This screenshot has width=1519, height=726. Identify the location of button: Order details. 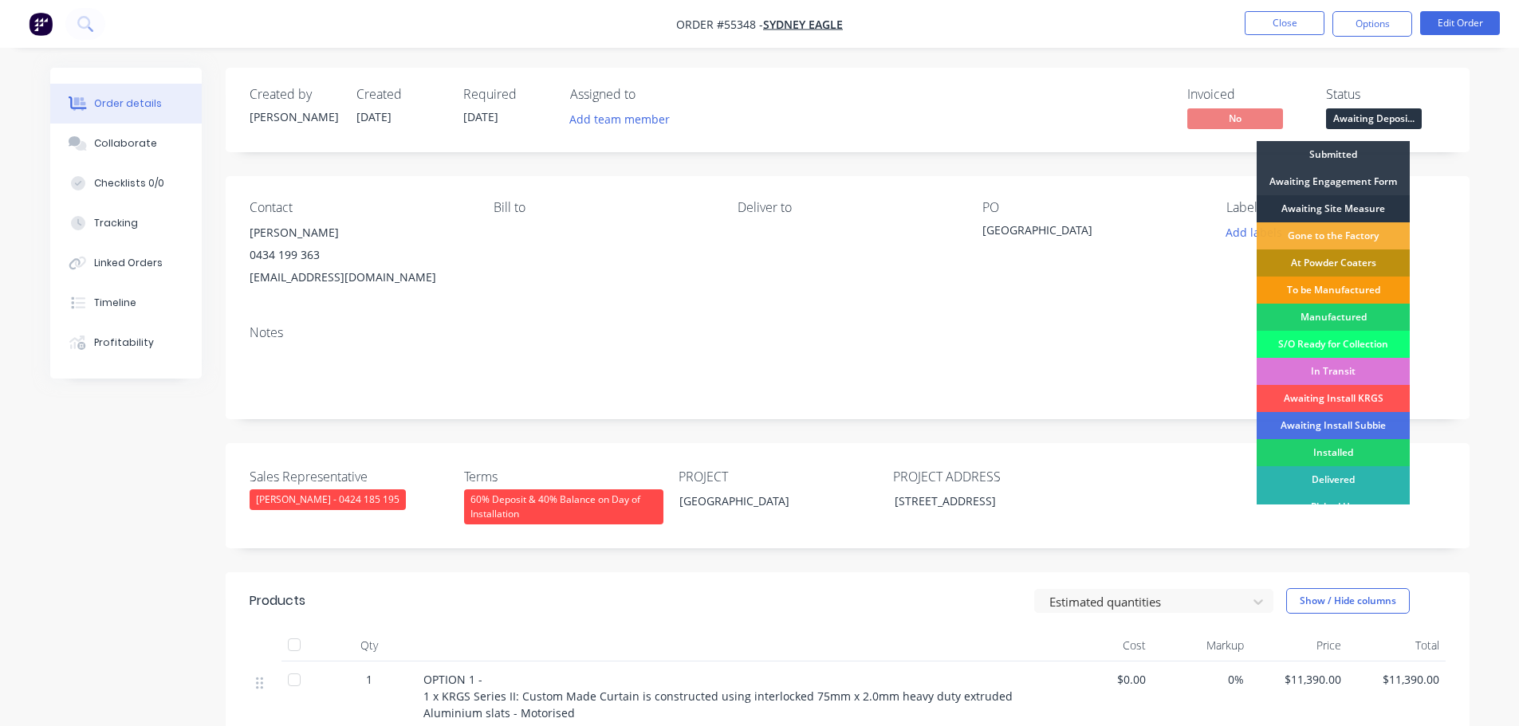
(126, 104).